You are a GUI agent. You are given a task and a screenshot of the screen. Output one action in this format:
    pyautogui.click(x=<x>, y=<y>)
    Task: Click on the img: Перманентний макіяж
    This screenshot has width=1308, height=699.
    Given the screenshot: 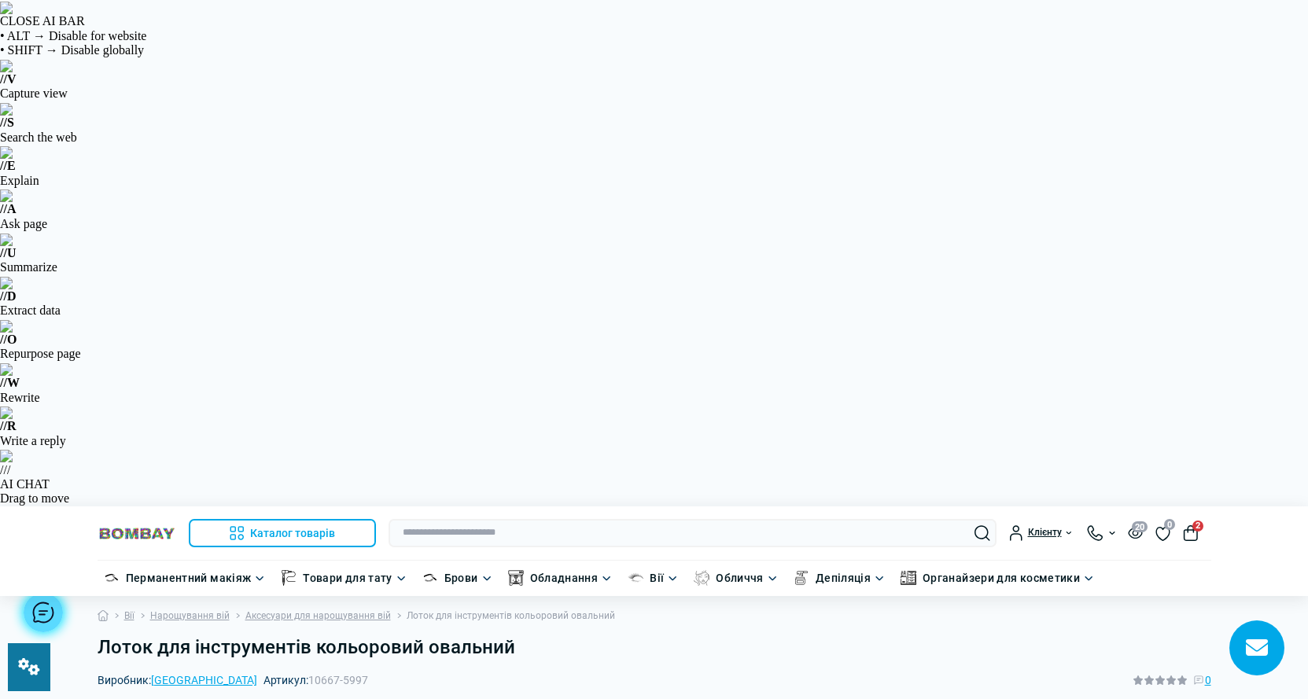 What is the action you would take?
    pyautogui.click(x=112, y=578)
    